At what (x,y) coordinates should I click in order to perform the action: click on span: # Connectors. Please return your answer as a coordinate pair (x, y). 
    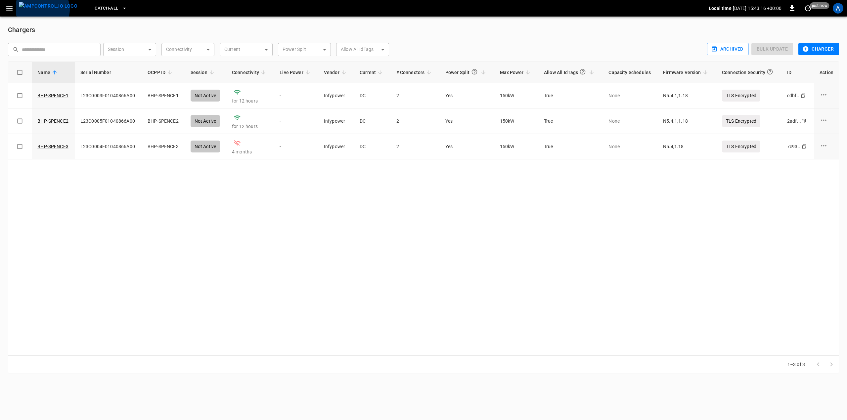
    Looking at the image, I should click on (415, 72).